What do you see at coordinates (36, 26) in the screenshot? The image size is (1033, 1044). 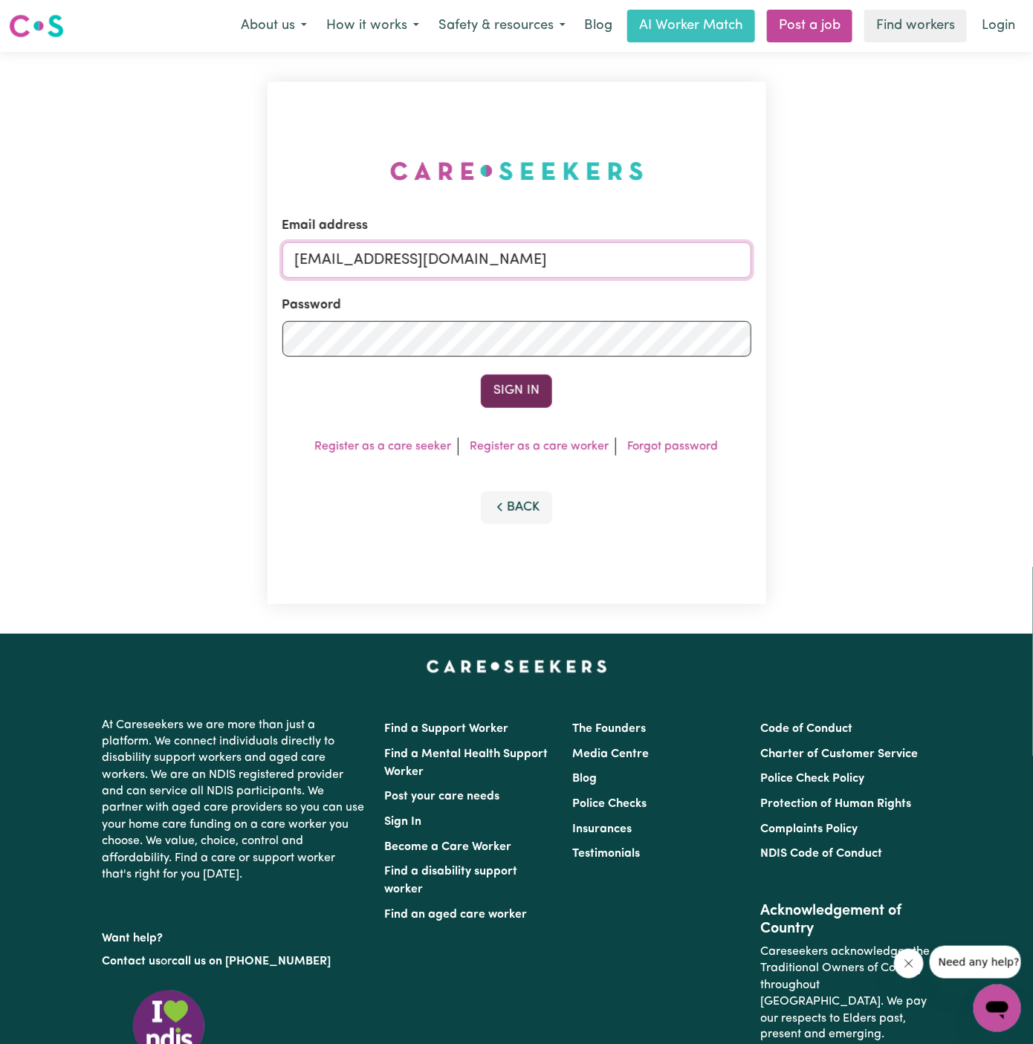 I see `img: Careseekers logo` at bounding box center [36, 26].